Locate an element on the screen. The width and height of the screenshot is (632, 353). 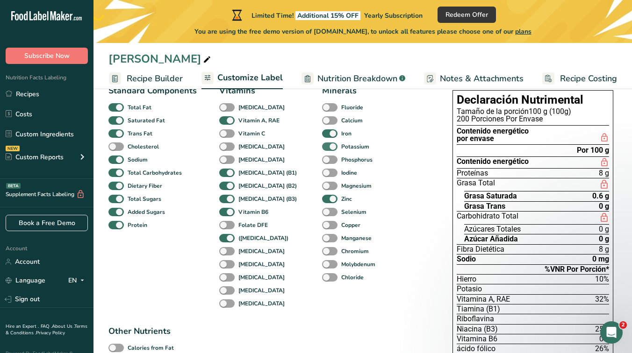
span: Potasio is located at coordinates (469, 289).